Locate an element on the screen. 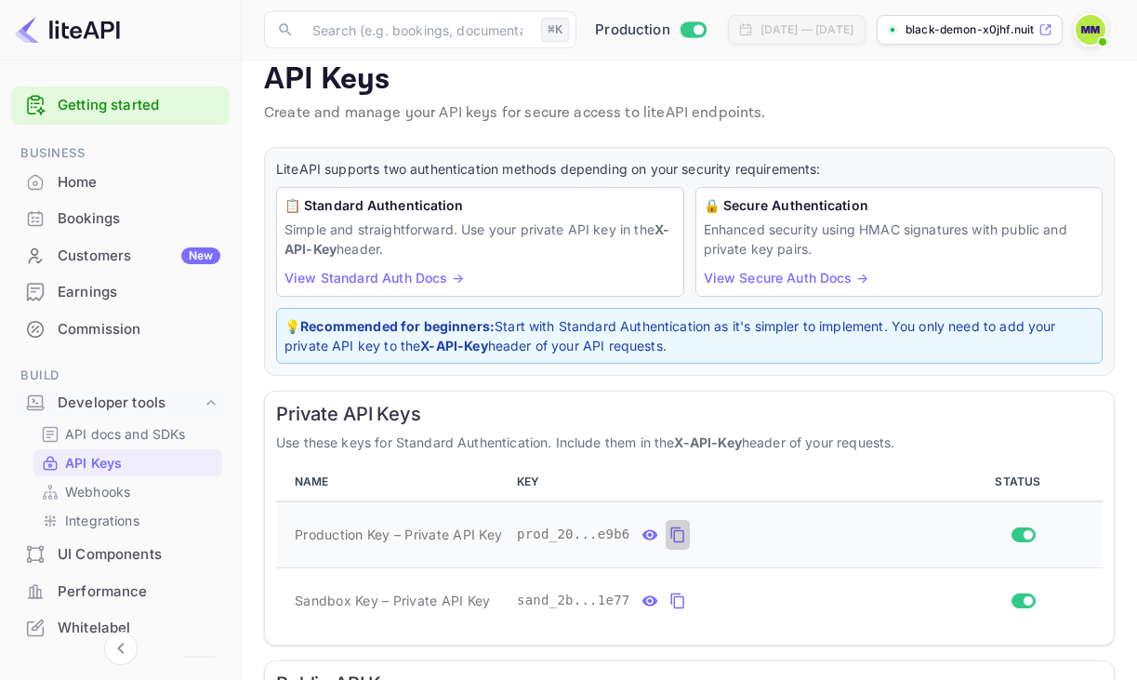  p: Create and manage your API keys for secure access to liteAPI endpoints. is located at coordinates (689, 113).